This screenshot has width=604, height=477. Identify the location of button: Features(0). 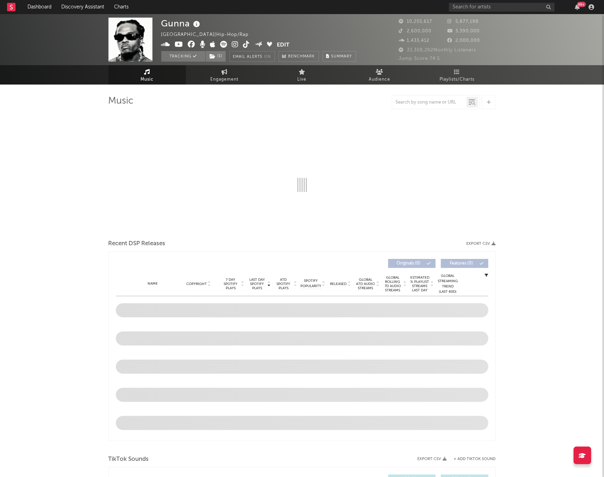
(464, 263).